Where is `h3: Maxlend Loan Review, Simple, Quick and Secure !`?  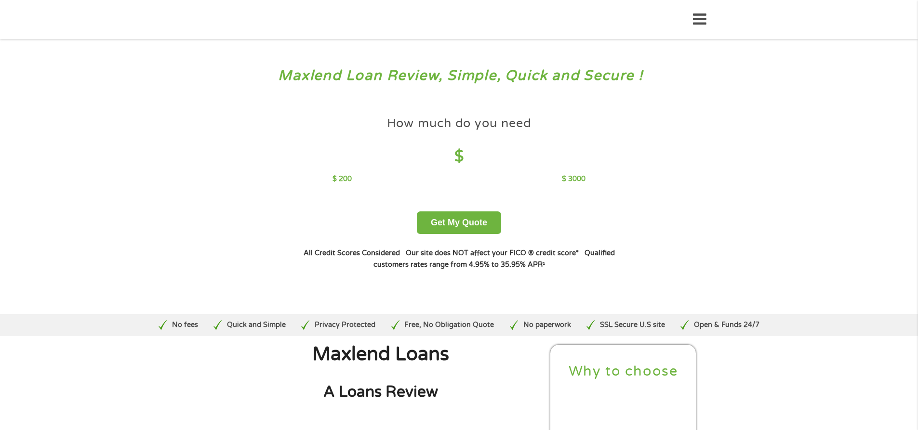
h3: Maxlend Loan Review, Simple, Quick and Secure ! is located at coordinates (459, 76).